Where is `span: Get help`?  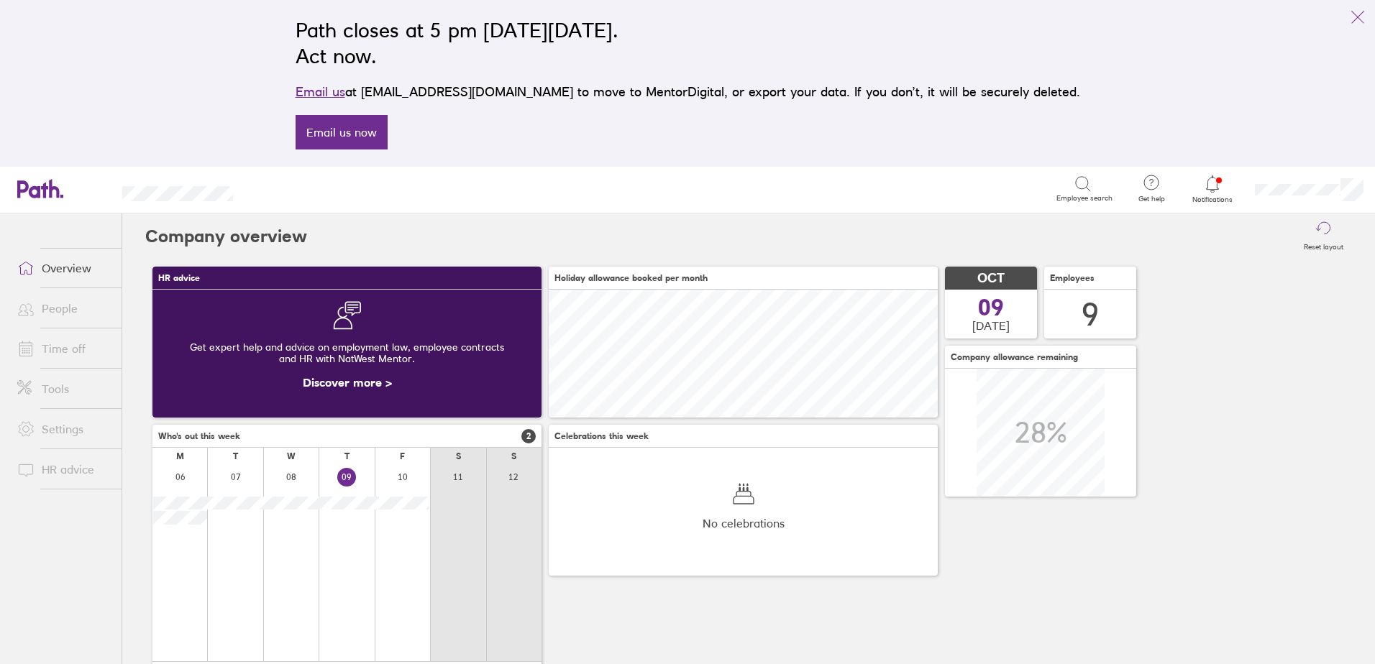 span: Get help is located at coordinates (1151, 199).